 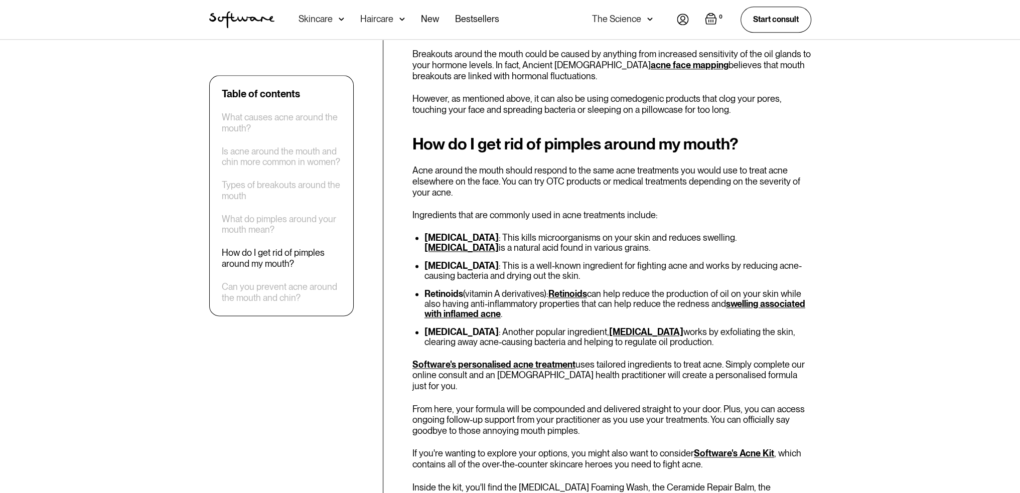 I want to click on p: Ingredients that are commonly used in acne treatments include:, so click(x=611, y=215).